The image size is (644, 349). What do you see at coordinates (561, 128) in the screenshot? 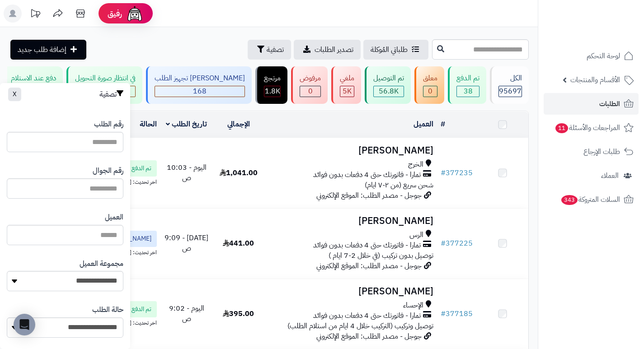
I see `span: 11` at bounding box center [561, 128].